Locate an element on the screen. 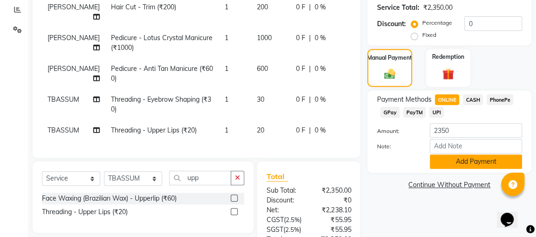  span: Payment Methods is located at coordinates (404, 99).